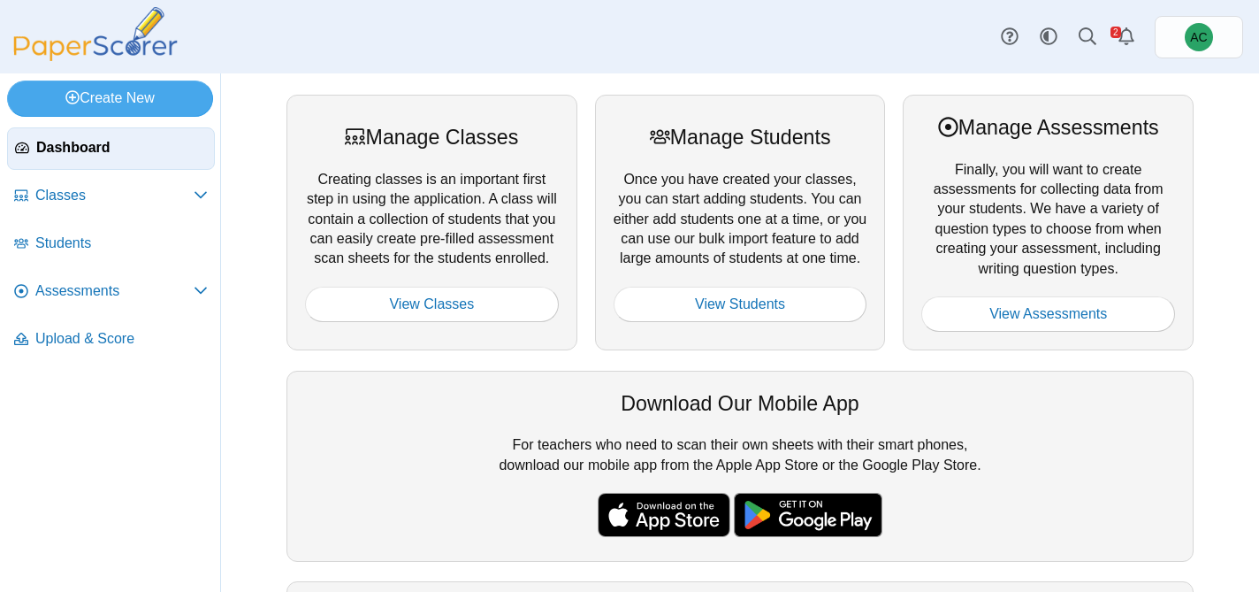  I want to click on span: Students, so click(121, 243).